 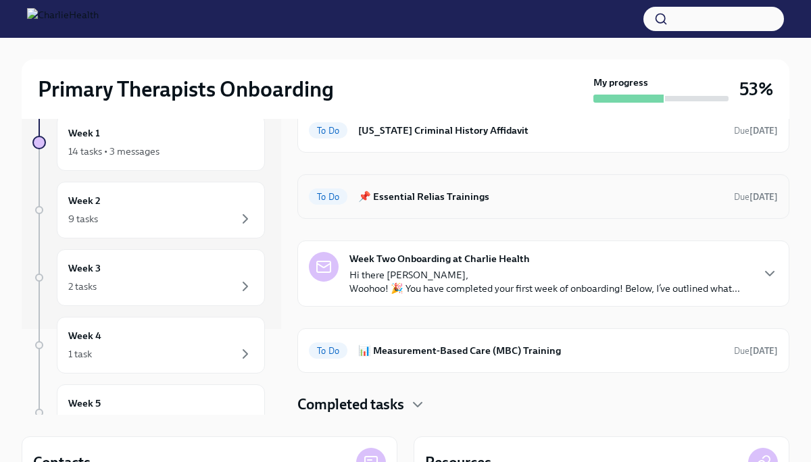 I want to click on a: Week 29 tasks, so click(x=149, y=210).